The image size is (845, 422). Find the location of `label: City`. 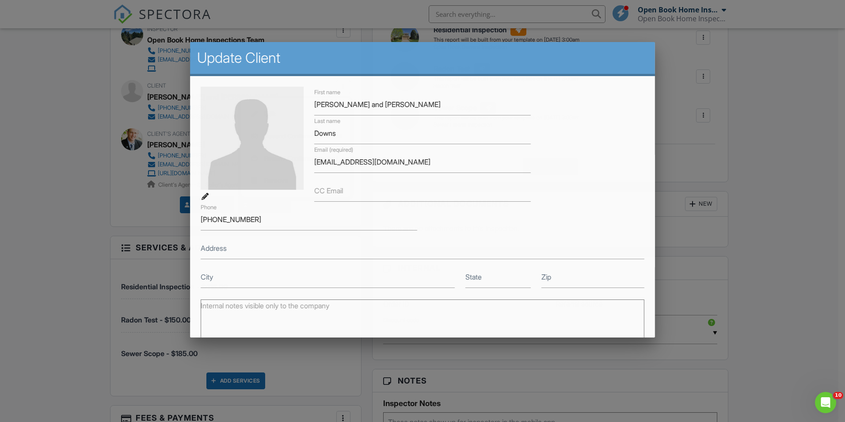

label: City is located at coordinates (207, 277).